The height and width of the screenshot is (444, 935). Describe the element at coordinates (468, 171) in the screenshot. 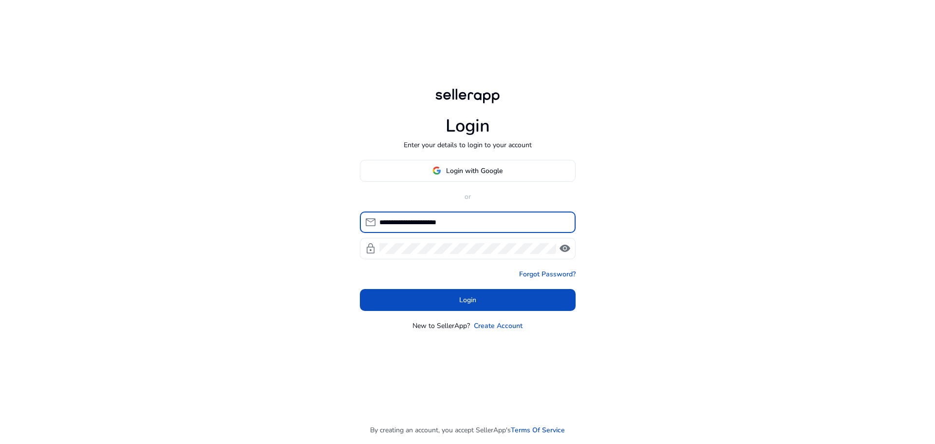

I see `button: Login with Google` at that location.